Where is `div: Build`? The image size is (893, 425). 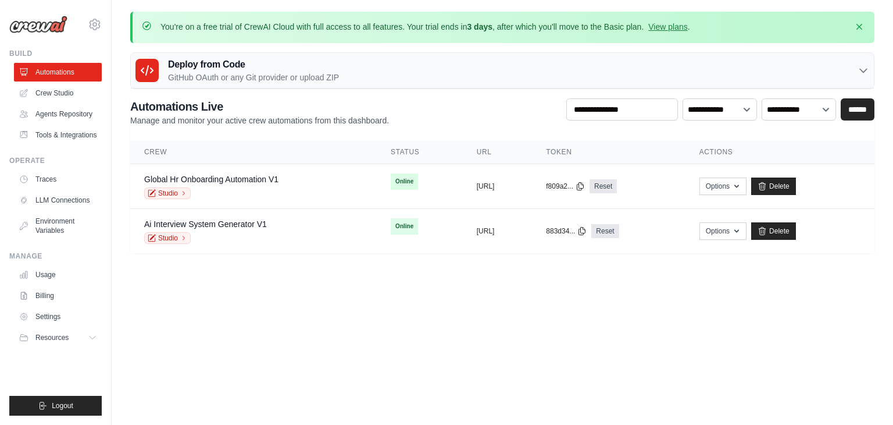 div: Build is located at coordinates (55, 54).